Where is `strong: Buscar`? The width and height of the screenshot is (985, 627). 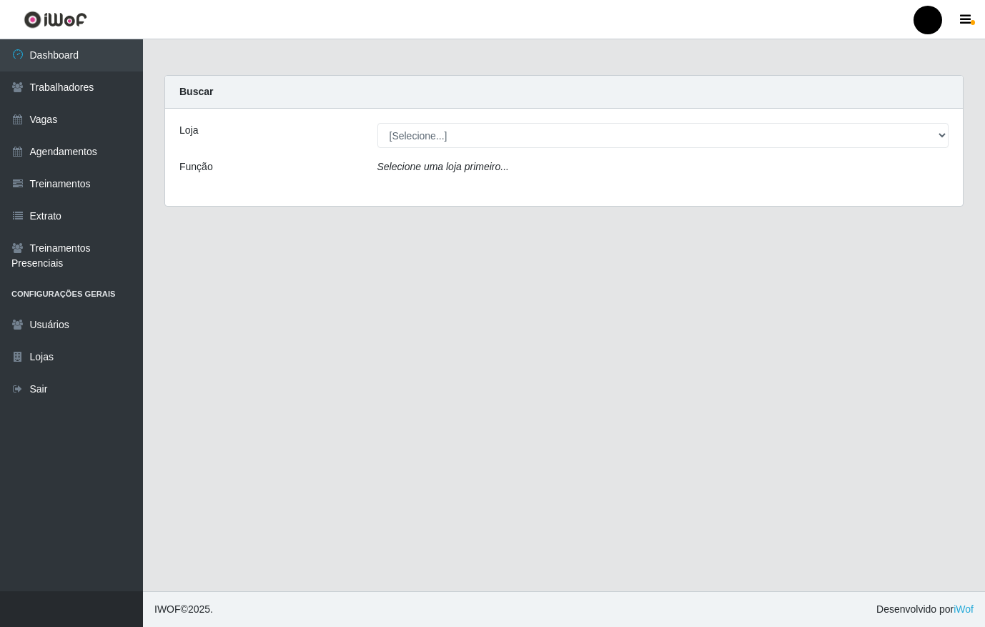 strong: Buscar is located at coordinates (196, 92).